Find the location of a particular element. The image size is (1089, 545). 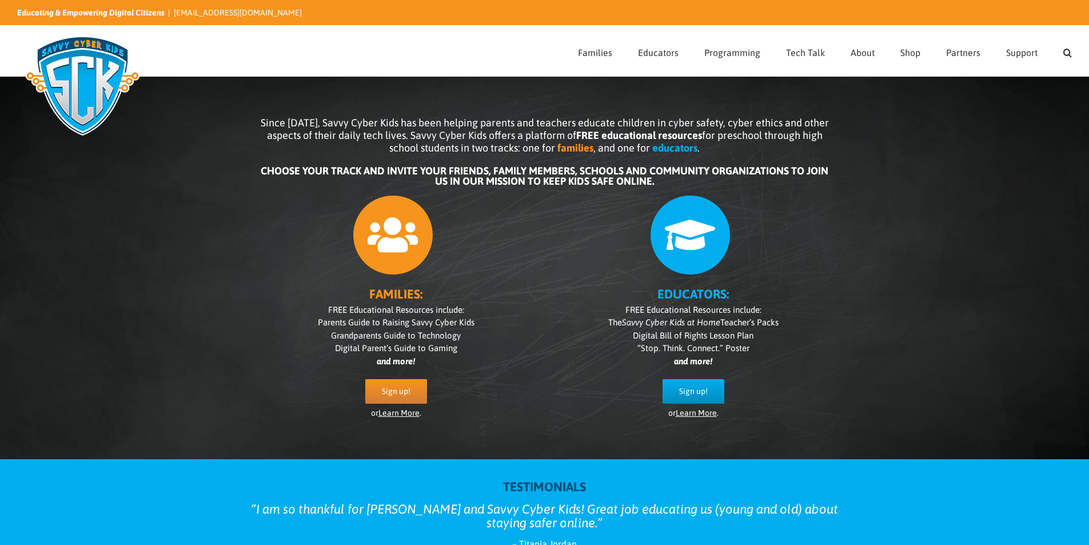

a: About is located at coordinates (863, 51).